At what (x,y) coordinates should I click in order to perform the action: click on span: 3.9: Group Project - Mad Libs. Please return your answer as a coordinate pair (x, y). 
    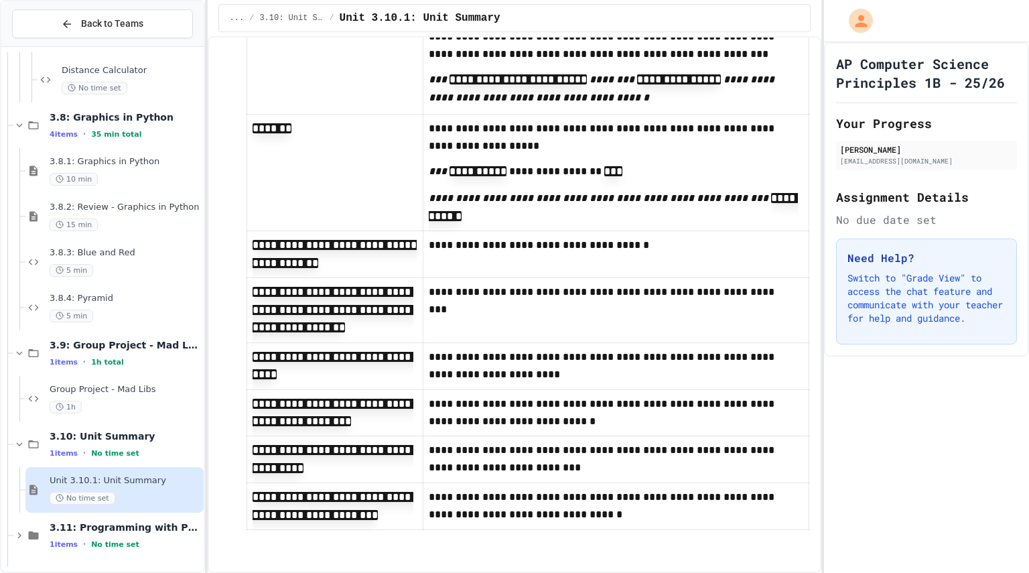
    Looking at the image, I should click on (125, 345).